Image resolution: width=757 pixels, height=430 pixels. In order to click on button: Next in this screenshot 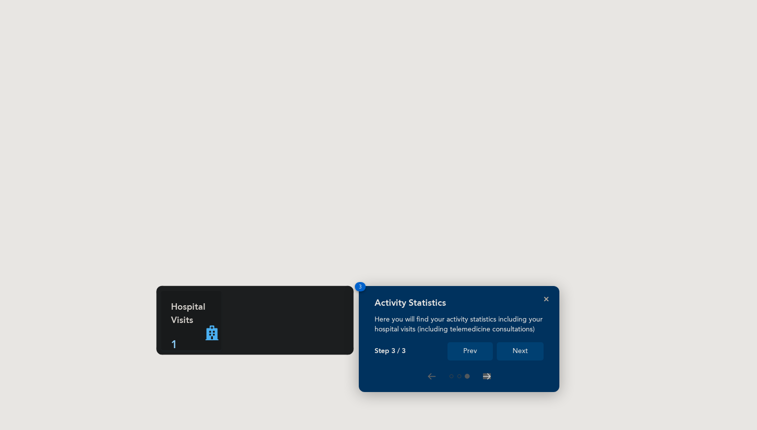, I will do `click(520, 351)`.